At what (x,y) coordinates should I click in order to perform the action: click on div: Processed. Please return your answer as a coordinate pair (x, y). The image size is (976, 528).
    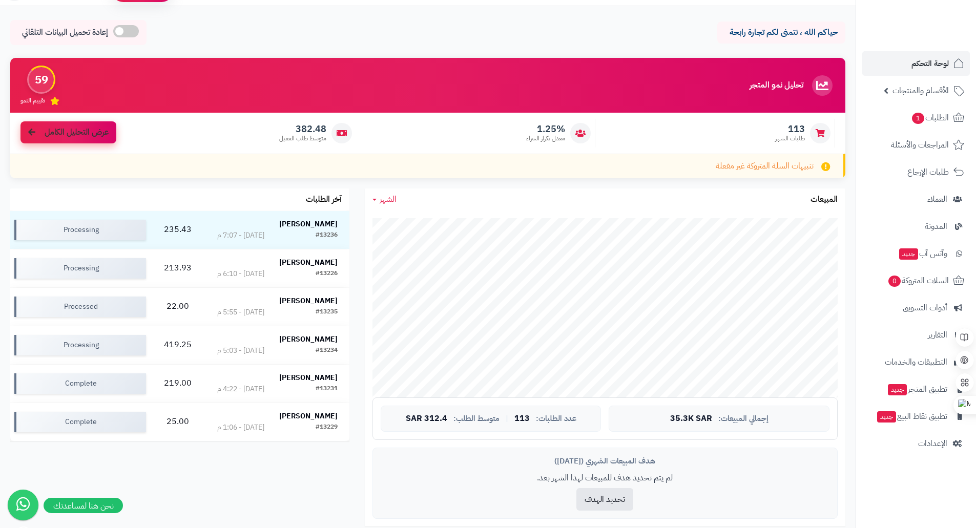
    Looking at the image, I should click on (80, 307).